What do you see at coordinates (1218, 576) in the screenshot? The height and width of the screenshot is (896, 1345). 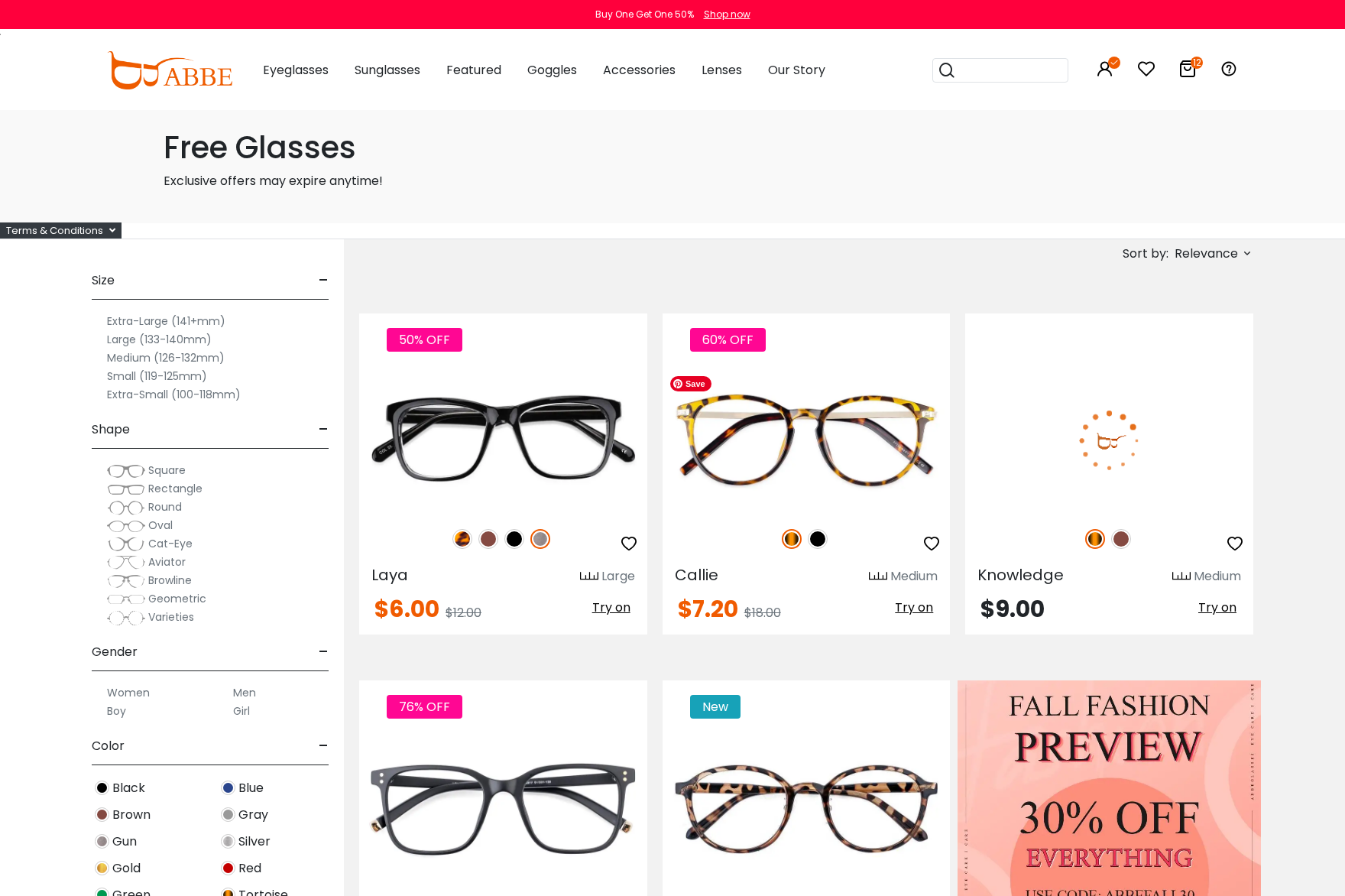 I see `div: Medium` at bounding box center [1218, 576].